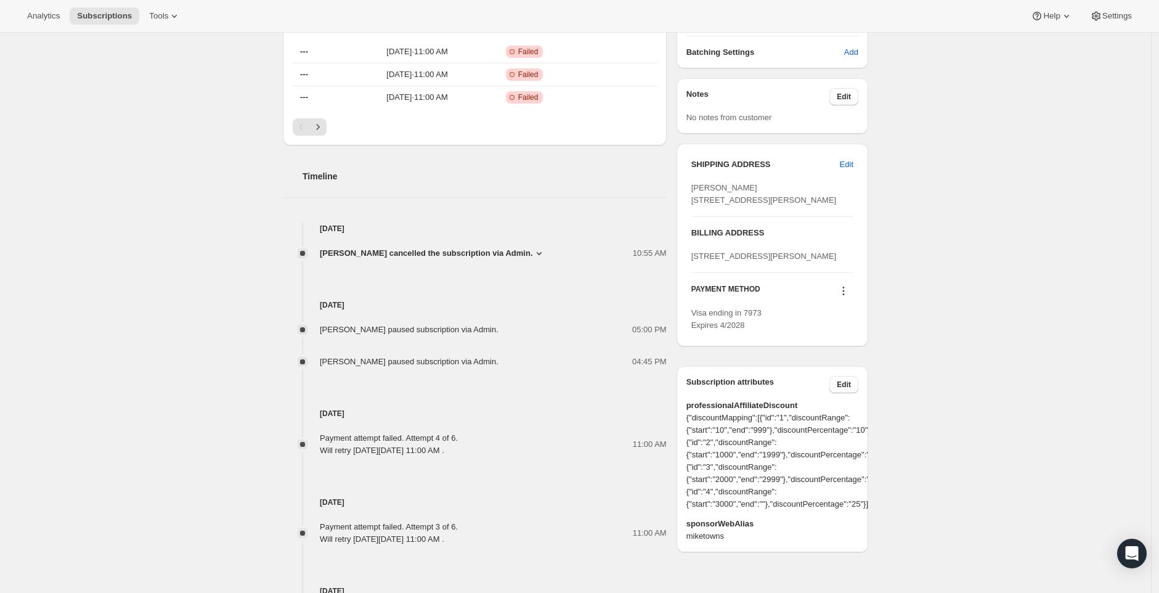 This screenshot has height=593, width=1159. What do you see at coordinates (727, 319) in the screenshot?
I see `span: Visa ending in 7973 Expires 4/2028` at bounding box center [727, 319].